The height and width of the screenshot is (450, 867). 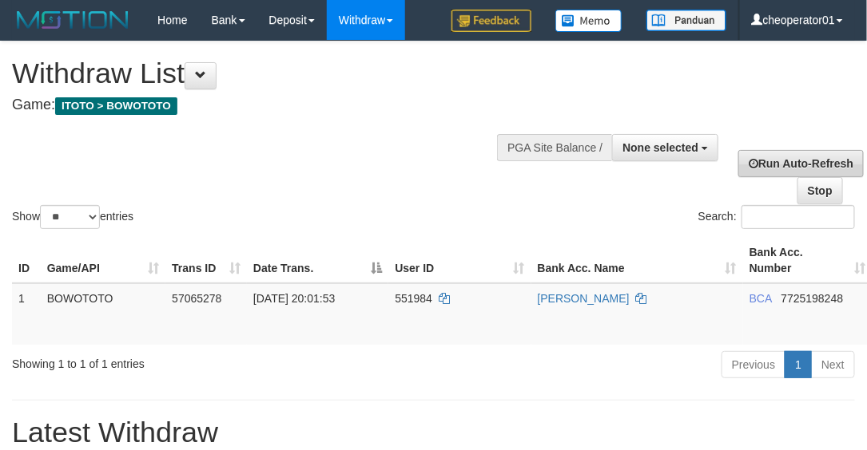 What do you see at coordinates (554, 148) in the screenshot?
I see `div: PGA Site Balance /` at bounding box center [554, 148].